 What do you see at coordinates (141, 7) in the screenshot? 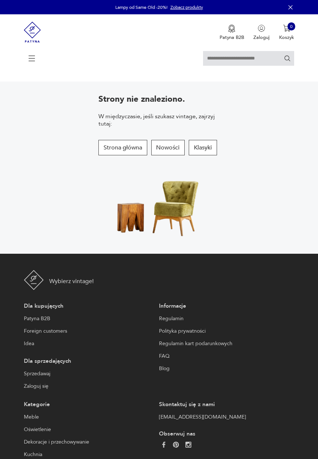
I see `p: Lampy od Same Old -20%!` at bounding box center [141, 7].